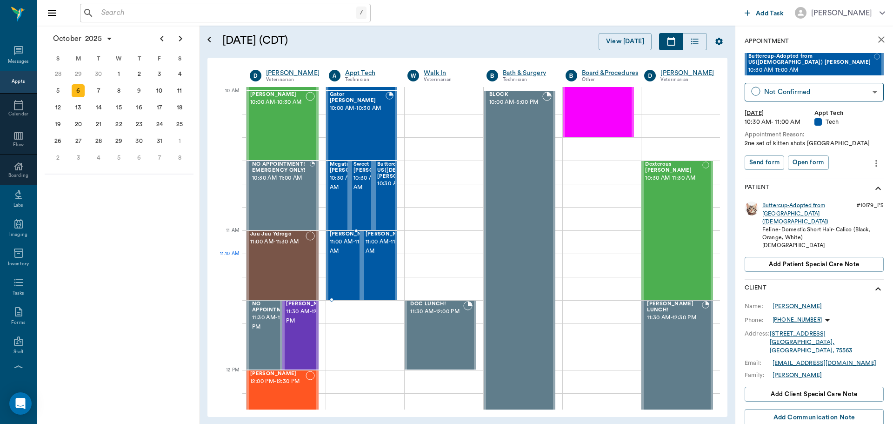 Image resolution: width=893 pixels, height=424 pixels. I want to click on a: Board &Procedures, so click(611, 73).